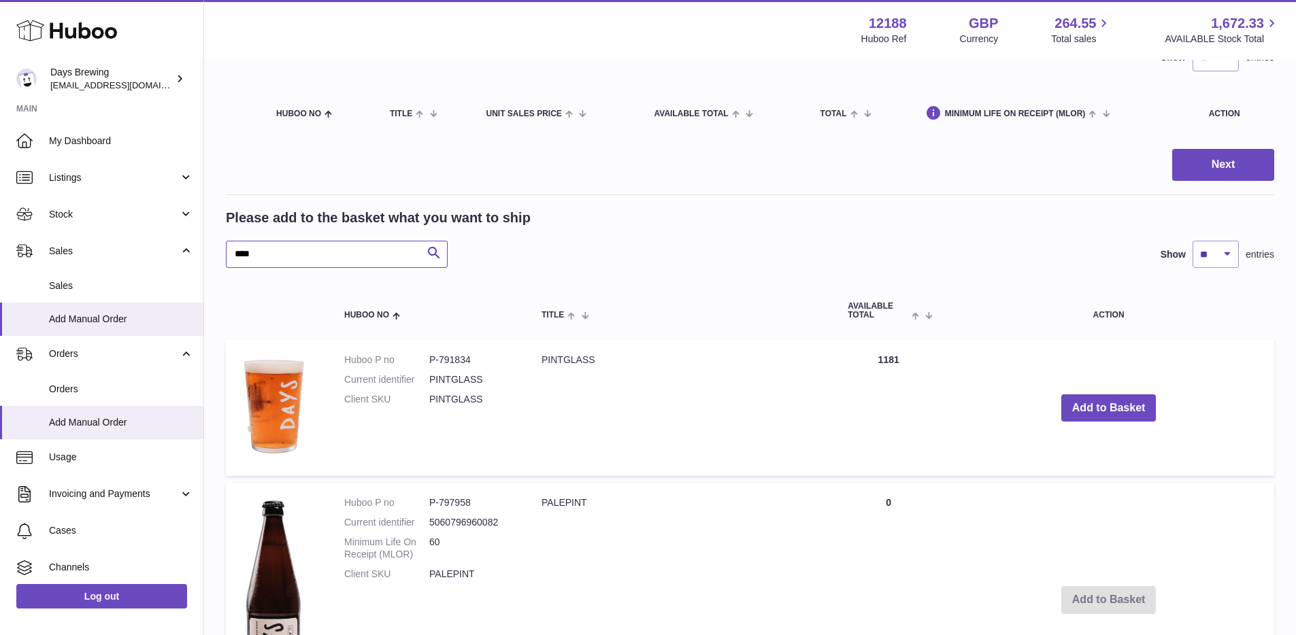 The width and height of the screenshot is (1296, 635). I want to click on dd: P-797958, so click(472, 503).